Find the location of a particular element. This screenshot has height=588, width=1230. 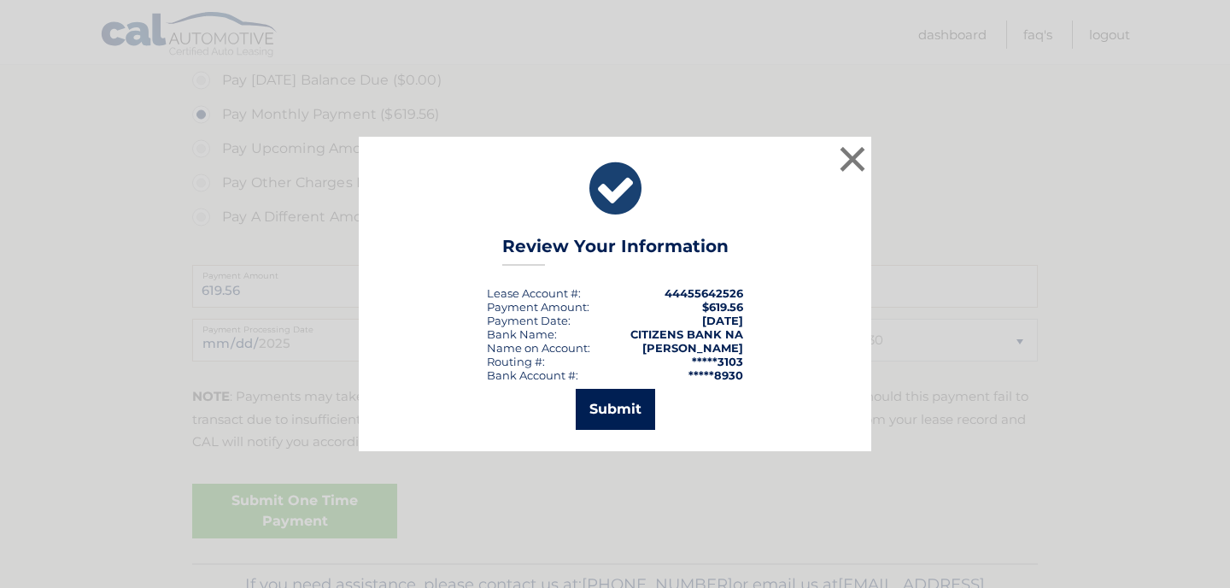

h3: Review Your Information is located at coordinates (615, 250).